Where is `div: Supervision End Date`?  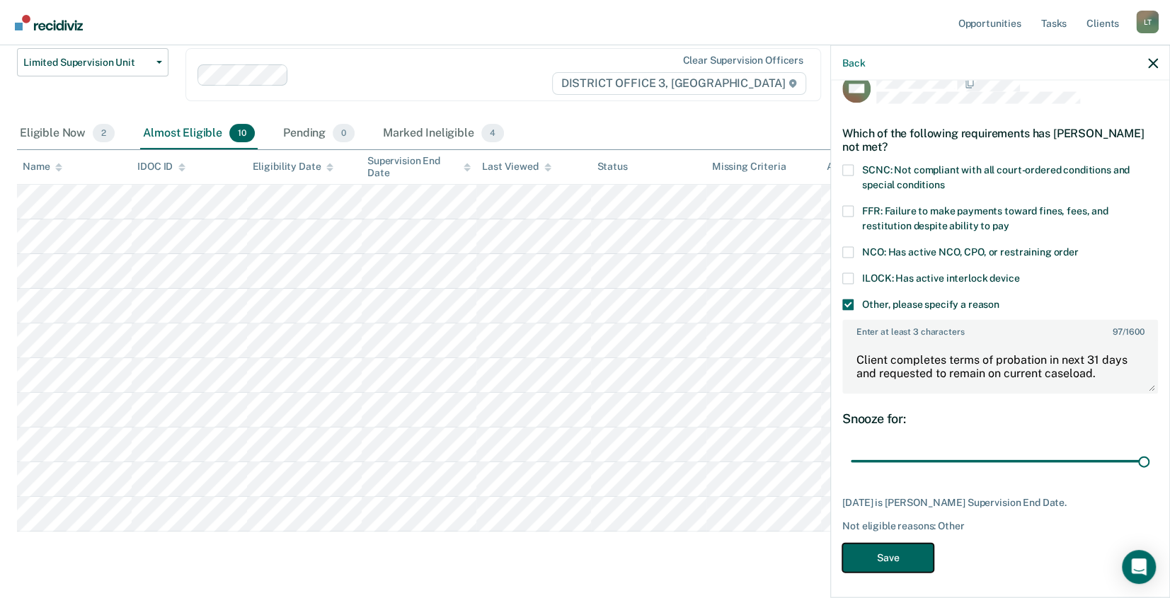 div: Supervision End Date is located at coordinates (419, 167).